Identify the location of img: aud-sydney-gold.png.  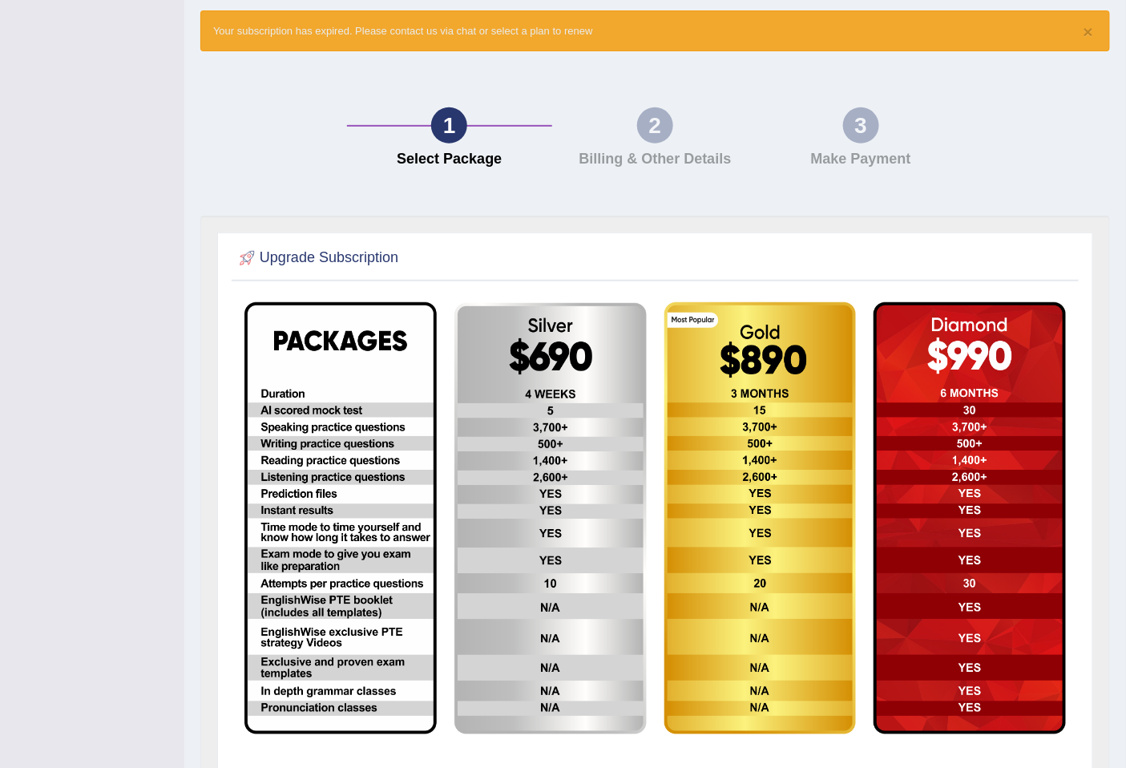
(761, 518).